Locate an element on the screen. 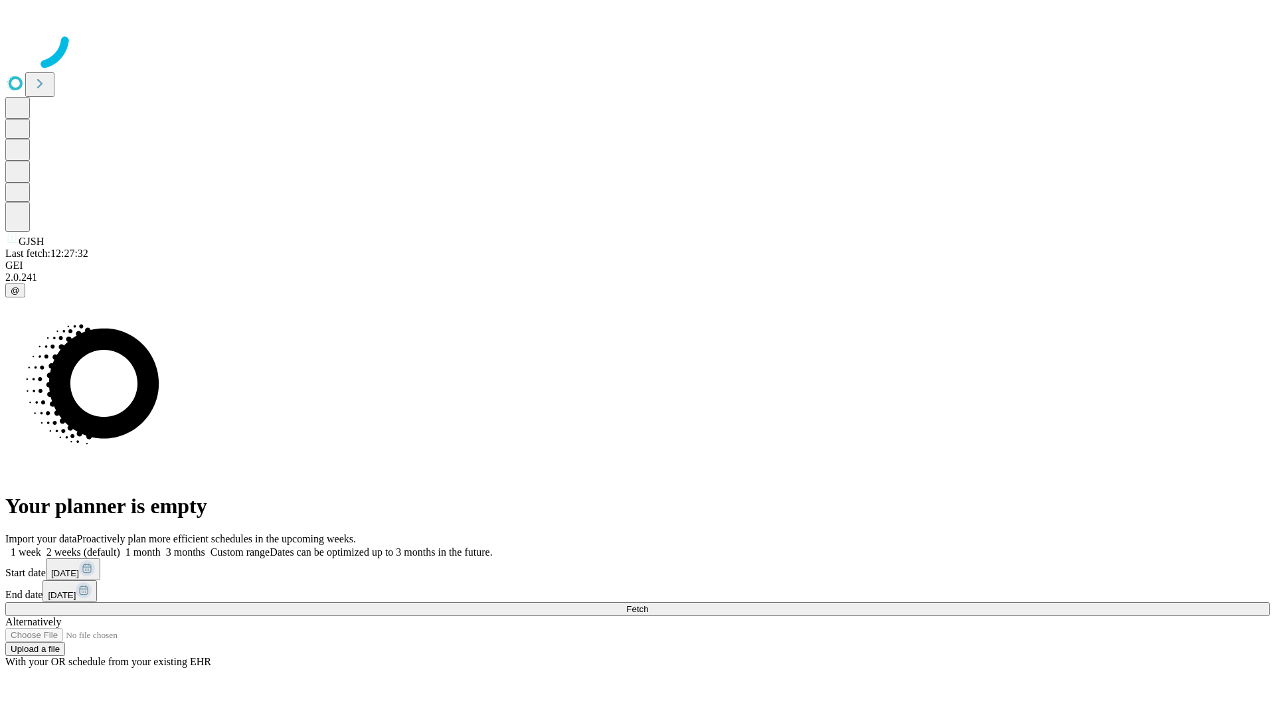 This screenshot has height=717, width=1275. span: 1 month is located at coordinates (143, 552).